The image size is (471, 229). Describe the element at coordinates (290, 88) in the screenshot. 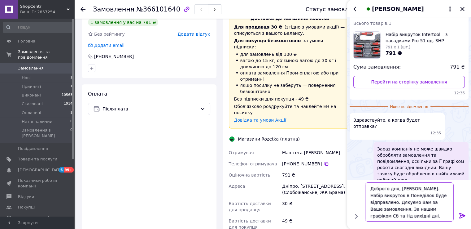

I see `li: якщо посилку не заберуть — повернення безкоштовно` at that location.